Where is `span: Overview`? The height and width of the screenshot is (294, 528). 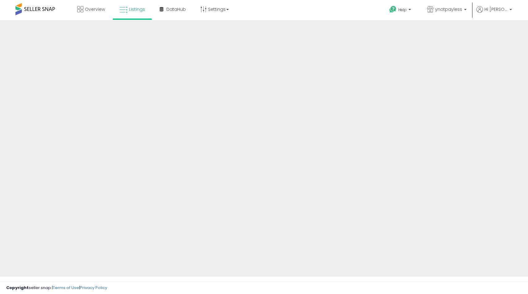
span: Overview is located at coordinates (95, 9).